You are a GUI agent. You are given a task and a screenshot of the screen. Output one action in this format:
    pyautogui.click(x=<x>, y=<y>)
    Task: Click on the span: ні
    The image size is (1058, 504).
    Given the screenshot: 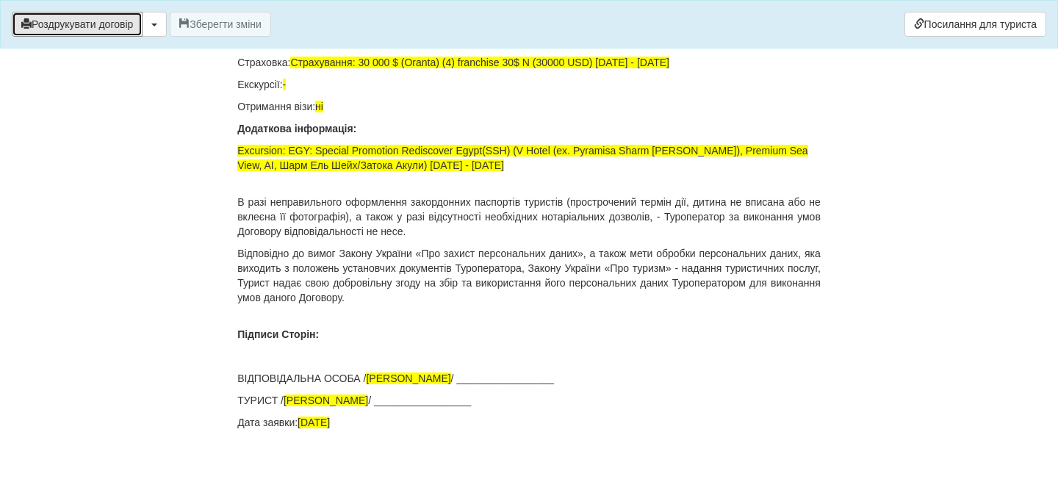 What is the action you would take?
    pyautogui.click(x=319, y=107)
    